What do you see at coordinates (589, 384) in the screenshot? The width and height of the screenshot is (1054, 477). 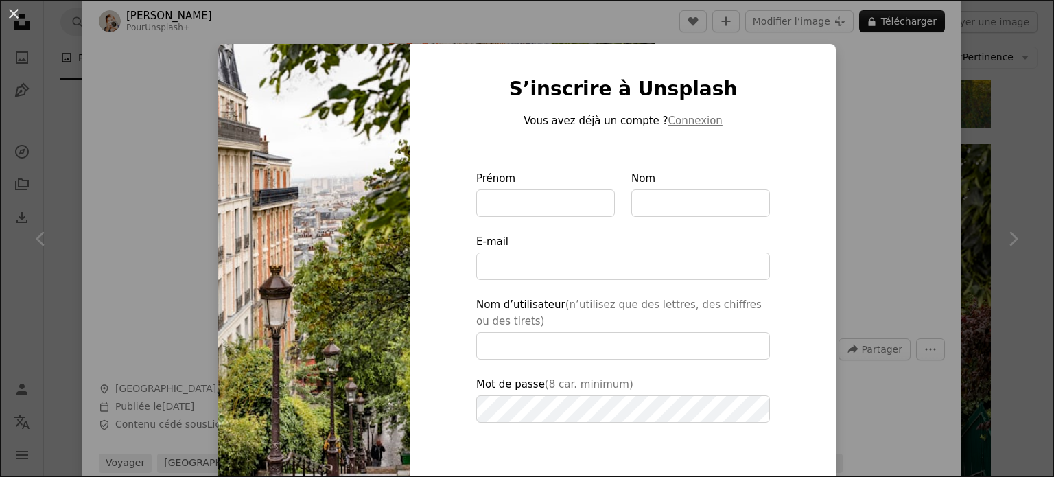 I see `span: (8 car. minimum)` at bounding box center [589, 384].